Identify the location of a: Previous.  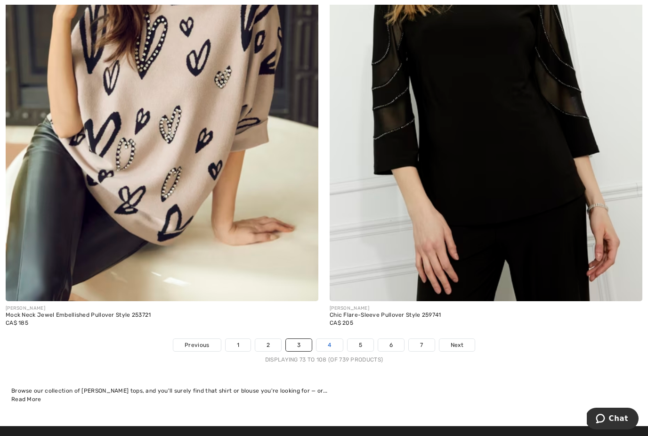
(197, 345).